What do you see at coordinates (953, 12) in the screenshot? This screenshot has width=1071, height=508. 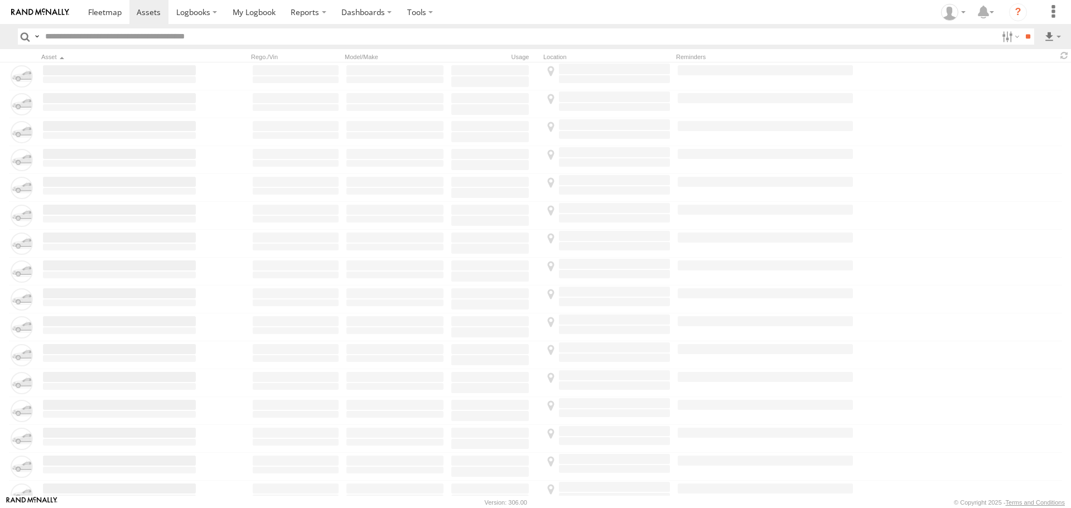 I see `div: Matt Catley` at bounding box center [953, 12].